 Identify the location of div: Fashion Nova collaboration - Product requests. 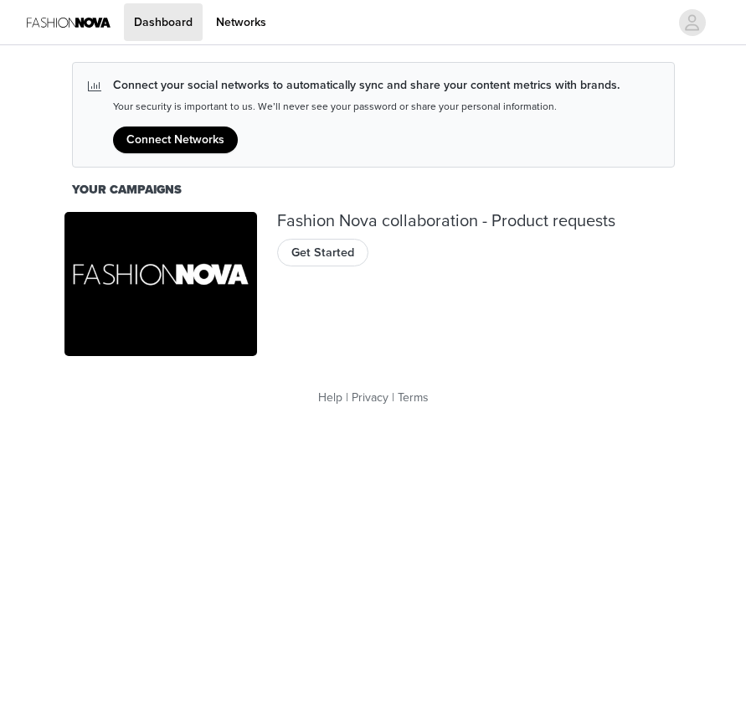
(480, 221).